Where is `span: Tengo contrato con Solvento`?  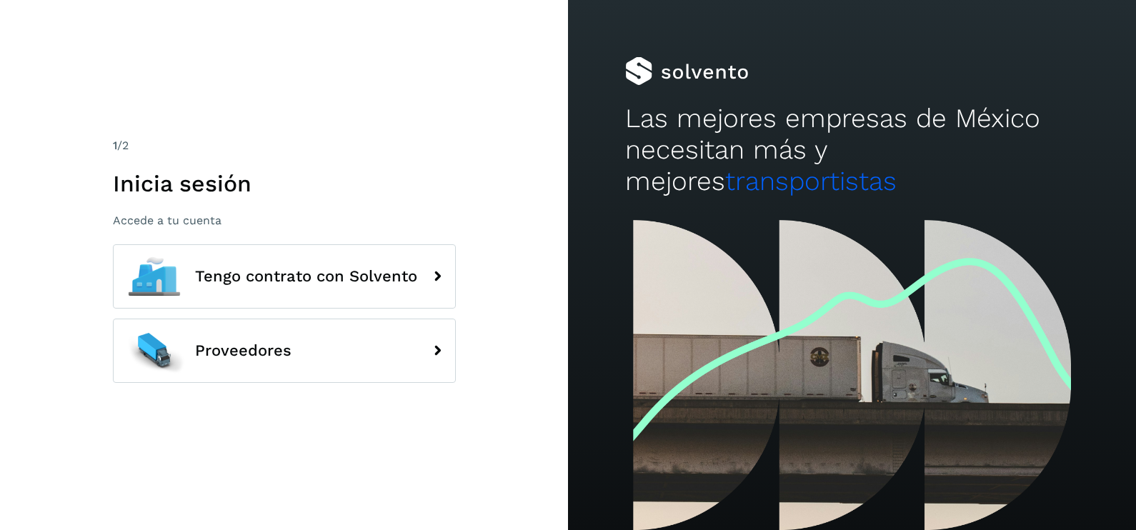
span: Tengo contrato con Solvento is located at coordinates (306, 276).